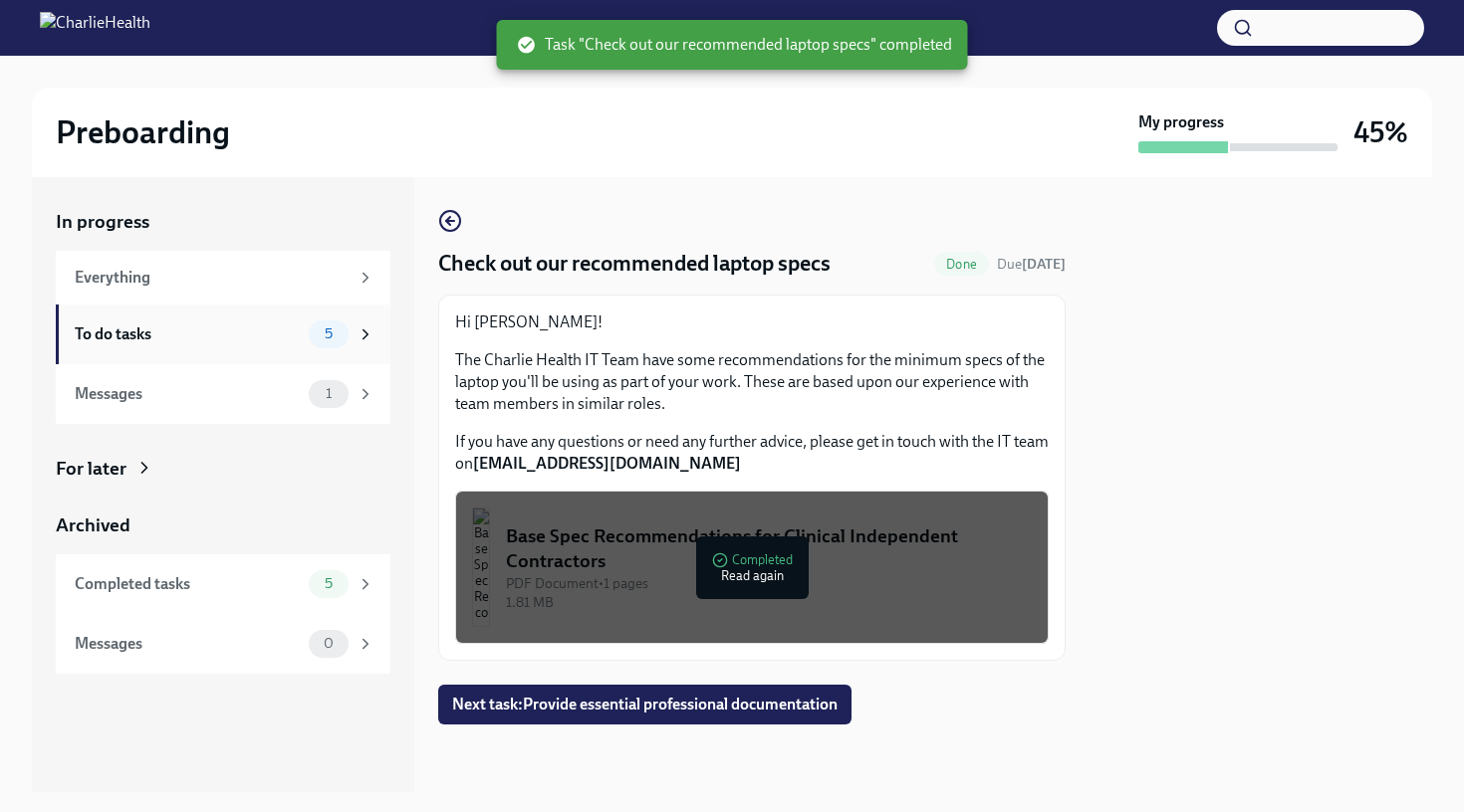 Image resolution: width=1464 pixels, height=812 pixels. I want to click on img: Base Spec Recommendations for Clinical Independent Contractors, so click(481, 567).